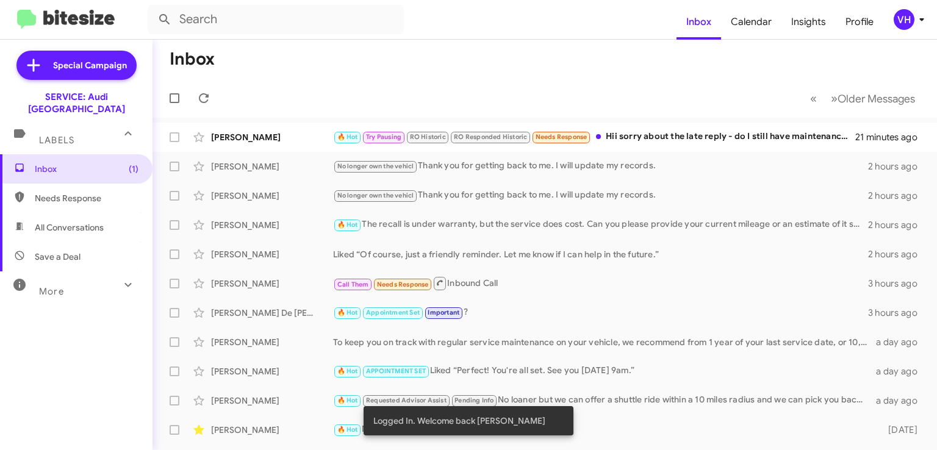 This screenshot has height=450, width=937. I want to click on nav: Page navigation example, so click(863, 98).